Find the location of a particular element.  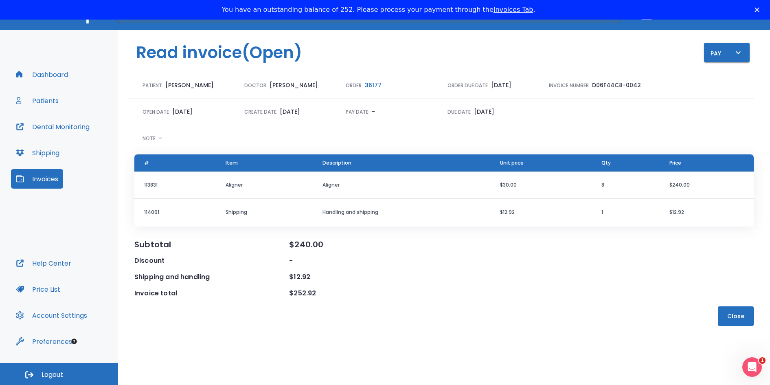

p: Order is located at coordinates (353, 86).